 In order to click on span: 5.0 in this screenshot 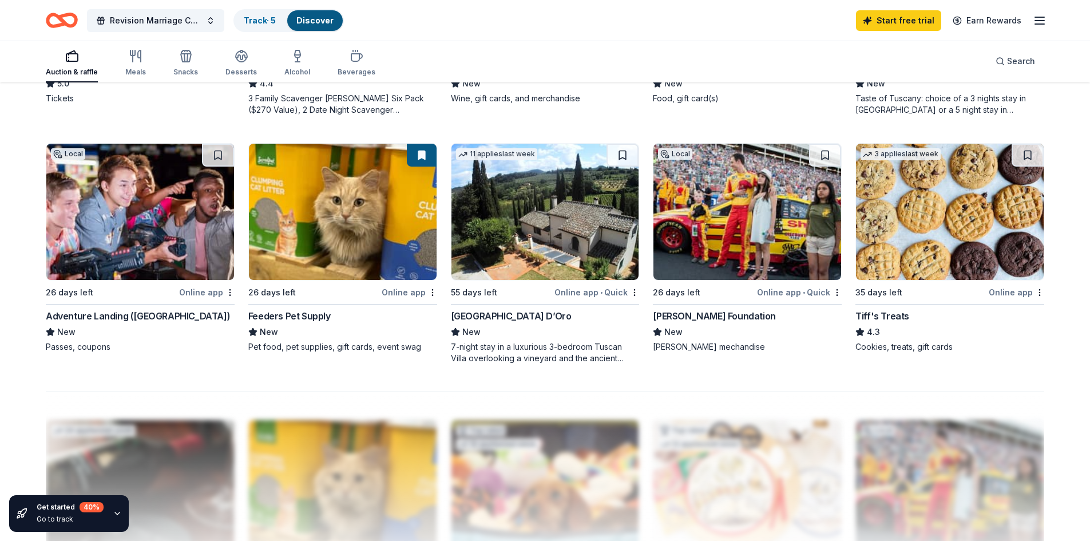, I will do `click(63, 84)`.